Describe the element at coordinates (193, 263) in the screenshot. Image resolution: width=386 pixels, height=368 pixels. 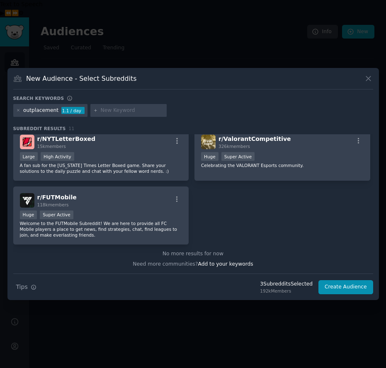
I see `div: Need more communities?` at that location.